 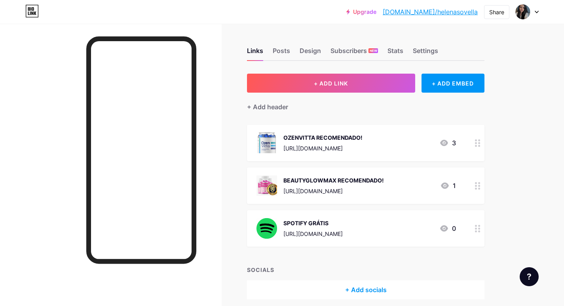 What do you see at coordinates (281, 53) in the screenshot?
I see `div: Posts` at bounding box center [281, 53].